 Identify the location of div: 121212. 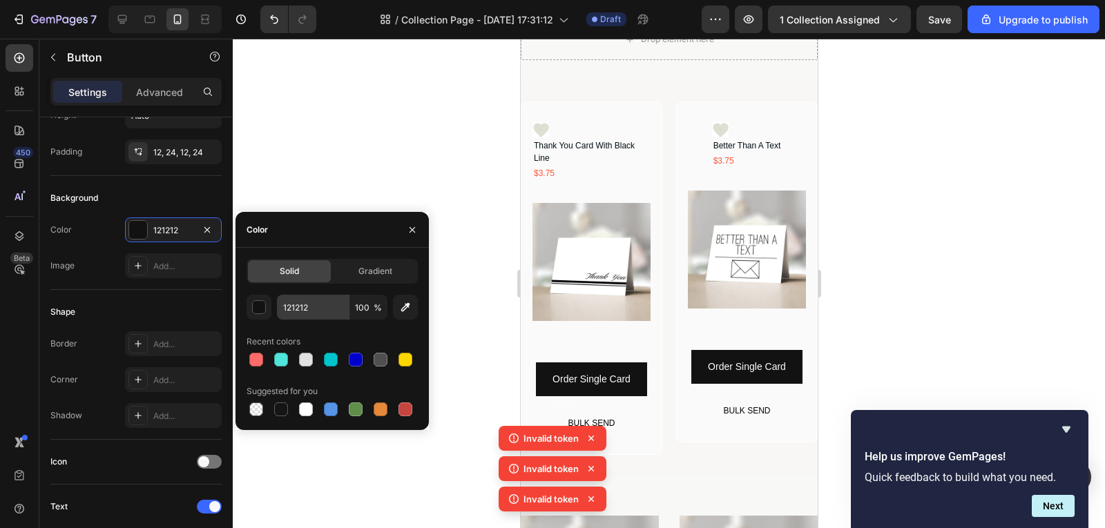
(173, 231).